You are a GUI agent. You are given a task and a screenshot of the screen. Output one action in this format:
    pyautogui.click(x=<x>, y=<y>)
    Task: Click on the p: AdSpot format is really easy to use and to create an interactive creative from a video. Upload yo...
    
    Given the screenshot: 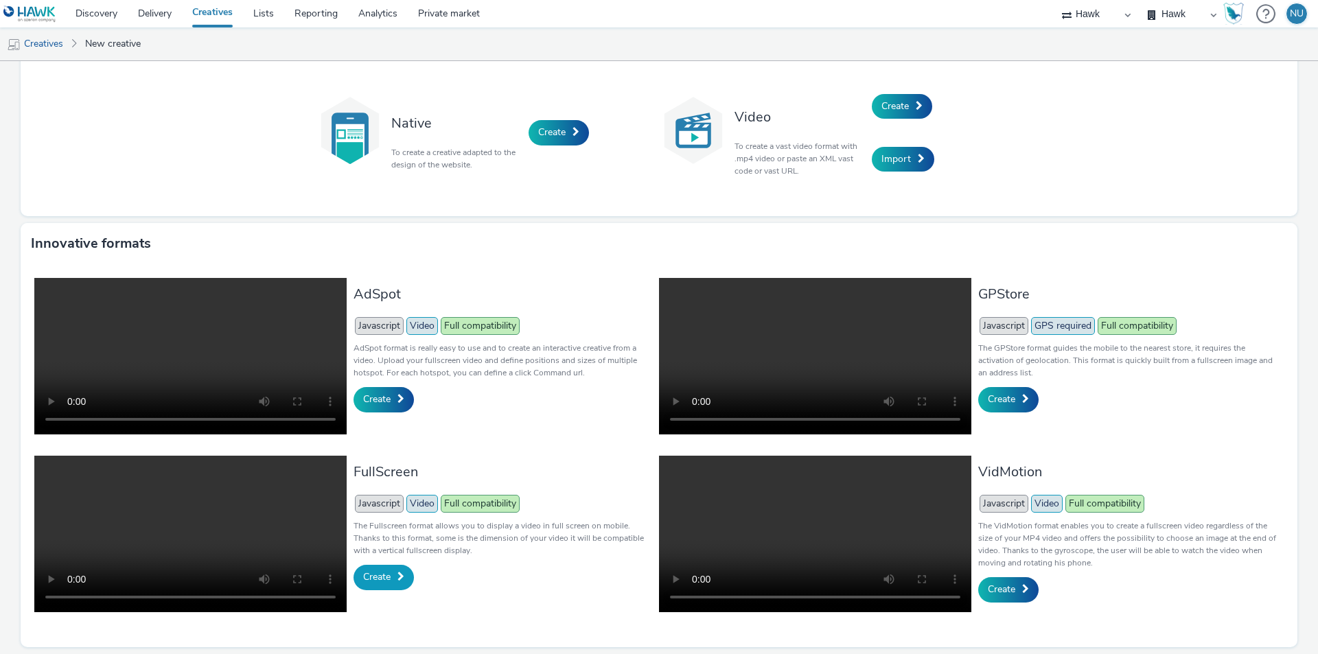 What is the action you would take?
    pyautogui.click(x=503, y=360)
    